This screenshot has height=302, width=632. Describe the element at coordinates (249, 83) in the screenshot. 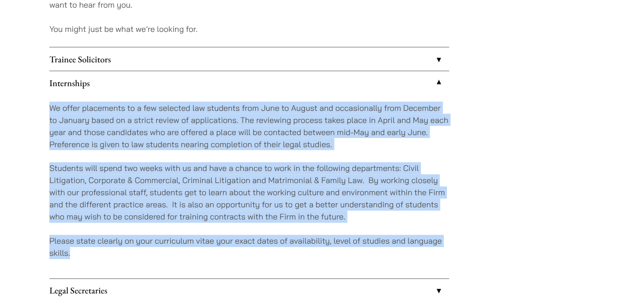

I see `a: Internships` at that location.